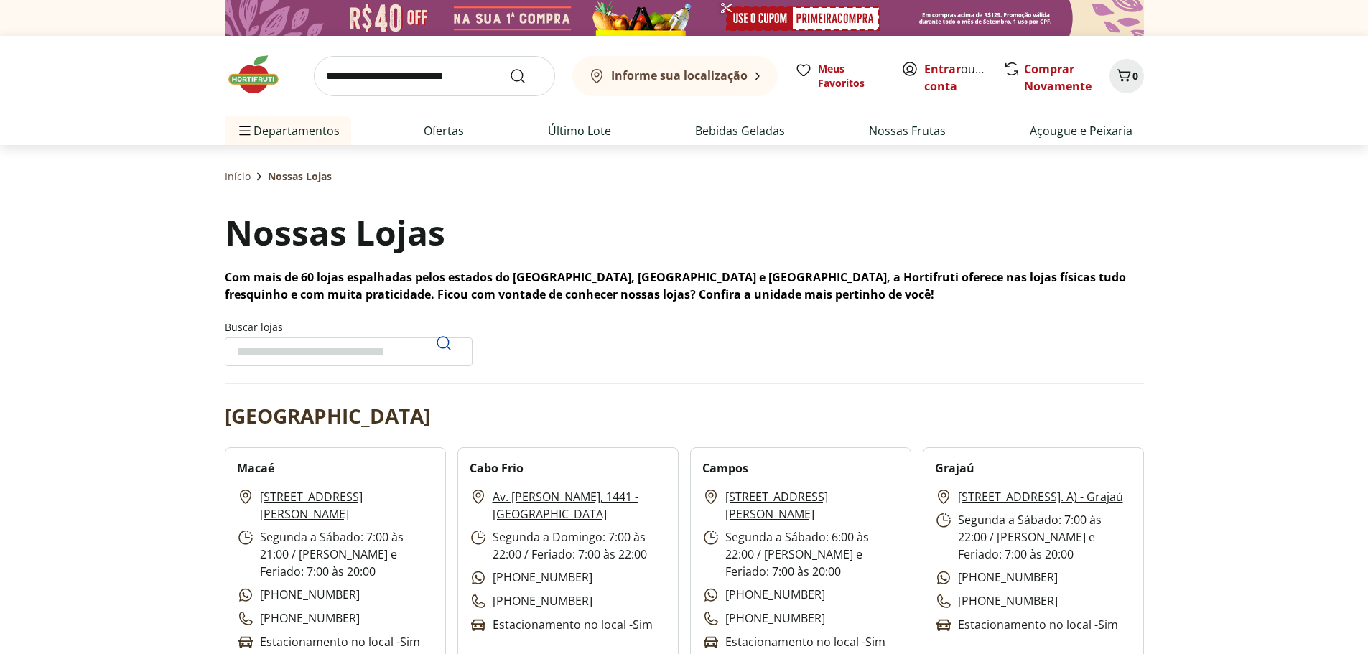  I want to click on button: Informe sua localização, so click(675, 76).